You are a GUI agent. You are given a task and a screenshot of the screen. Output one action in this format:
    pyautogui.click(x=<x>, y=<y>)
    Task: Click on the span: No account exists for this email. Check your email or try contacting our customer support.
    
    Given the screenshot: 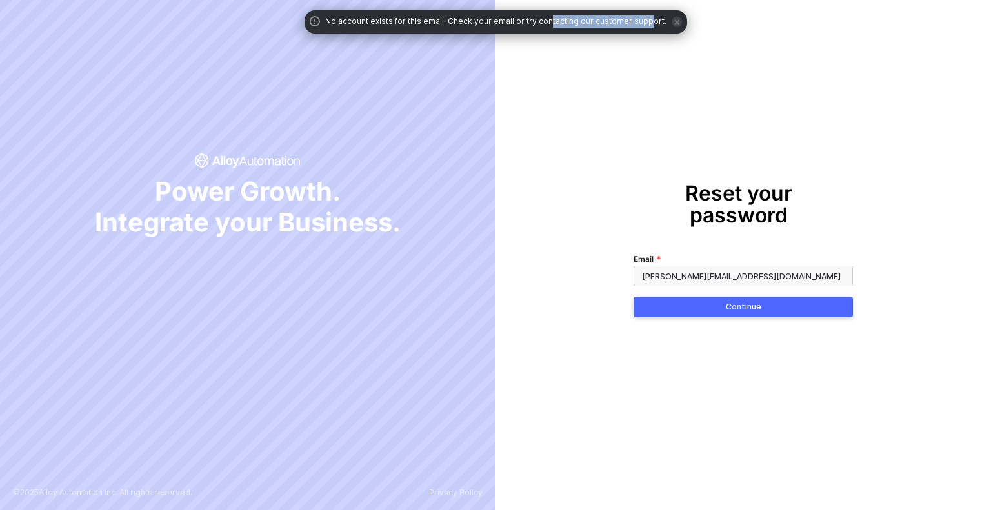 What is the action you would take?
    pyautogui.click(x=496, y=22)
    